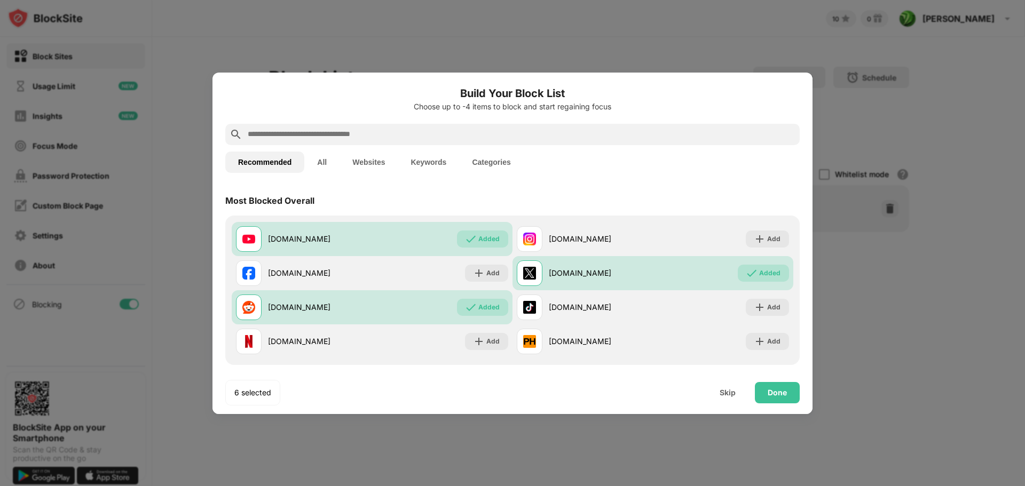  Describe the element at coordinates (253, 393) in the screenshot. I see `div: 6 selected` at that location.